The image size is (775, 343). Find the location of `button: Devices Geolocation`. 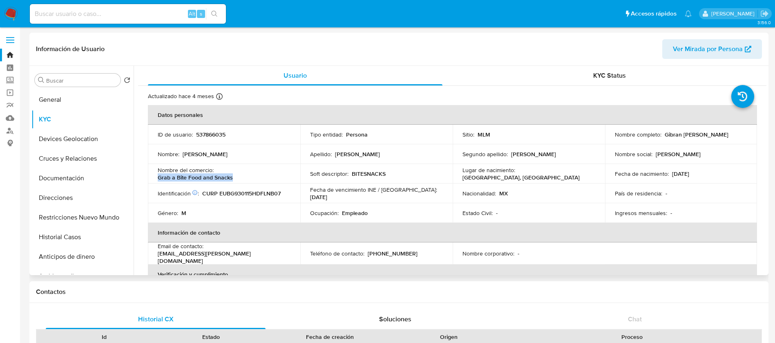

button: Devices Geolocation is located at coordinates (83, 139).